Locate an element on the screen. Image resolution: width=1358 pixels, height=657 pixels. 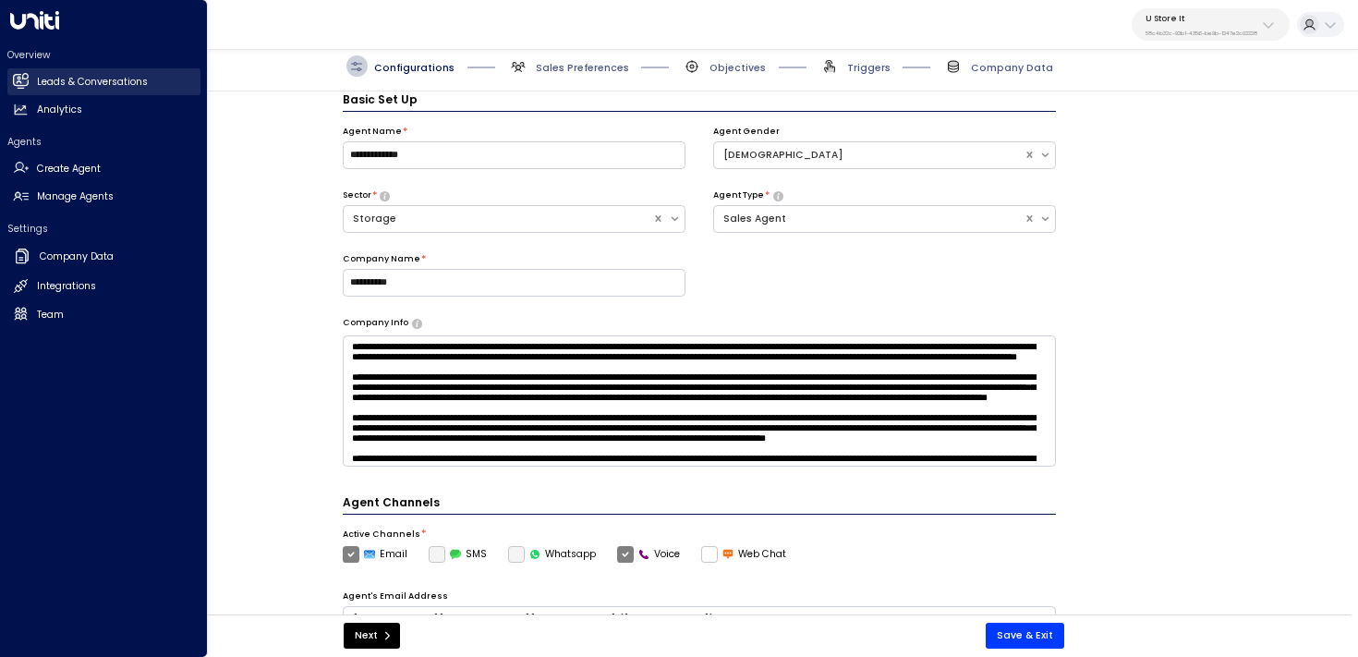
label: Voice is located at coordinates (648, 554).